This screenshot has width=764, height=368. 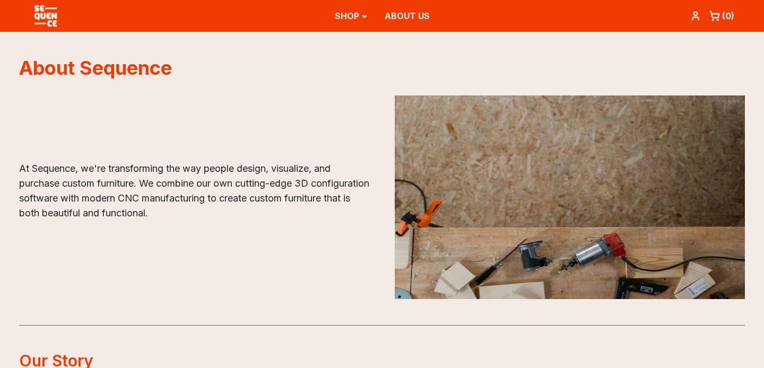 I want to click on a: ABOUT US, so click(x=407, y=16).